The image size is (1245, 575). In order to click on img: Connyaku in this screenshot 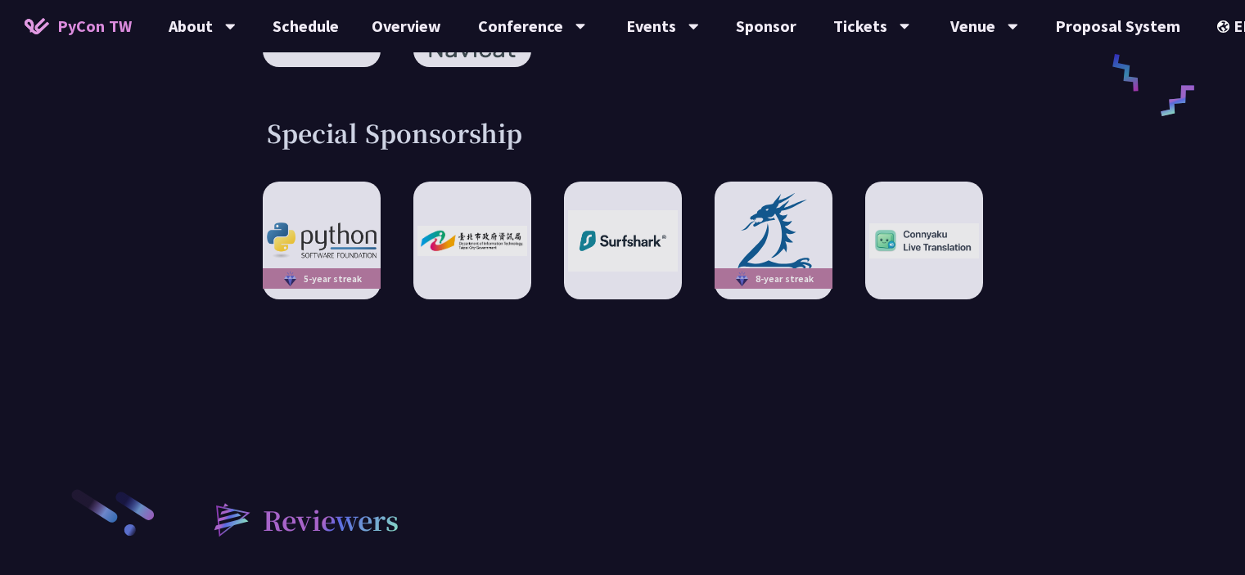, I will do `click(924, 241)`.